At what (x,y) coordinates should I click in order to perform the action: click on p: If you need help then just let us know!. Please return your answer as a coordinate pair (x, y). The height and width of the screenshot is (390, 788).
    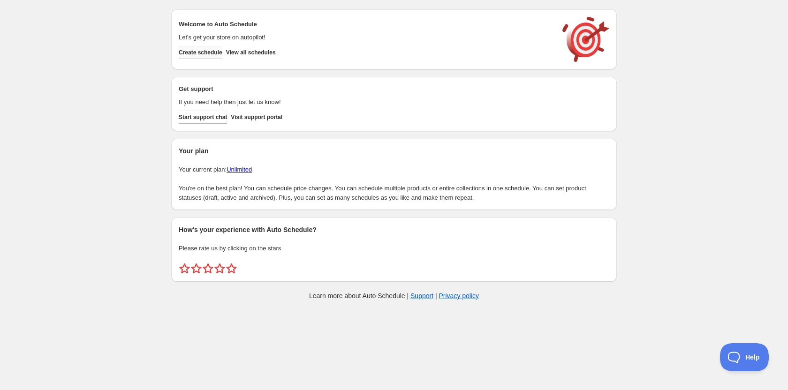
    Looking at the image, I should click on (366, 102).